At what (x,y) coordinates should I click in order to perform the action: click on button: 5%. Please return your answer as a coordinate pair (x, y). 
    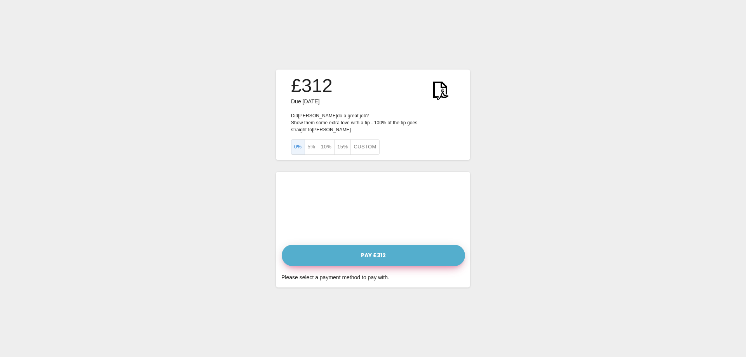
    Looking at the image, I should click on (311, 147).